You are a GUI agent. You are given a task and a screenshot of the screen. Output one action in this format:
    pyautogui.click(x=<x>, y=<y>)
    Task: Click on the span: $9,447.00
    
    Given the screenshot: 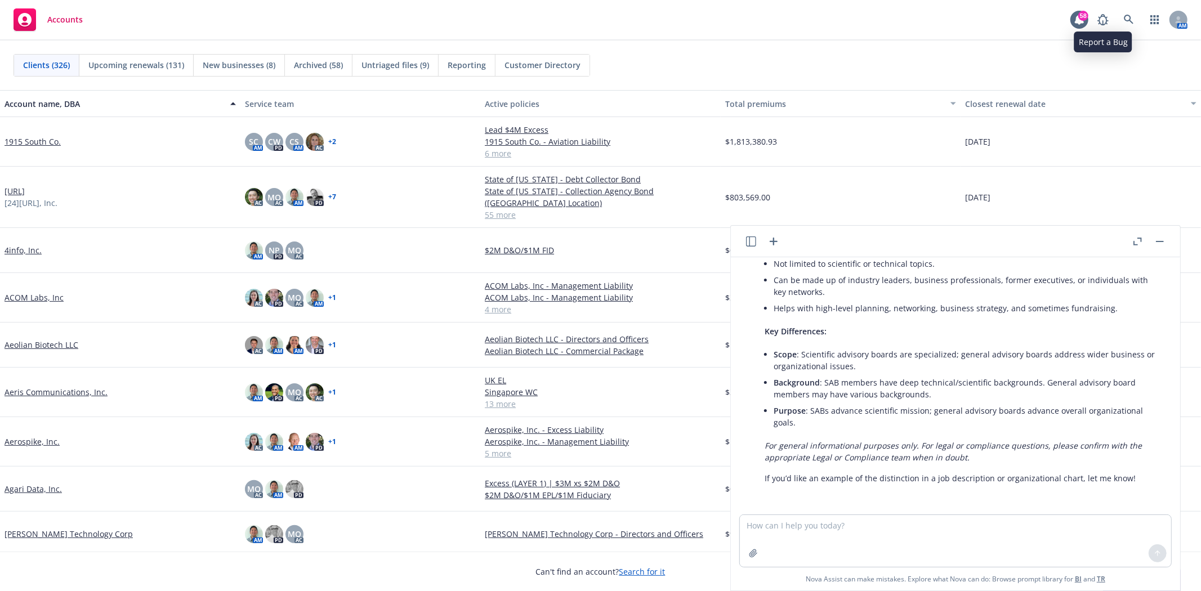 What is the action you would take?
    pyautogui.click(x=743, y=534)
    